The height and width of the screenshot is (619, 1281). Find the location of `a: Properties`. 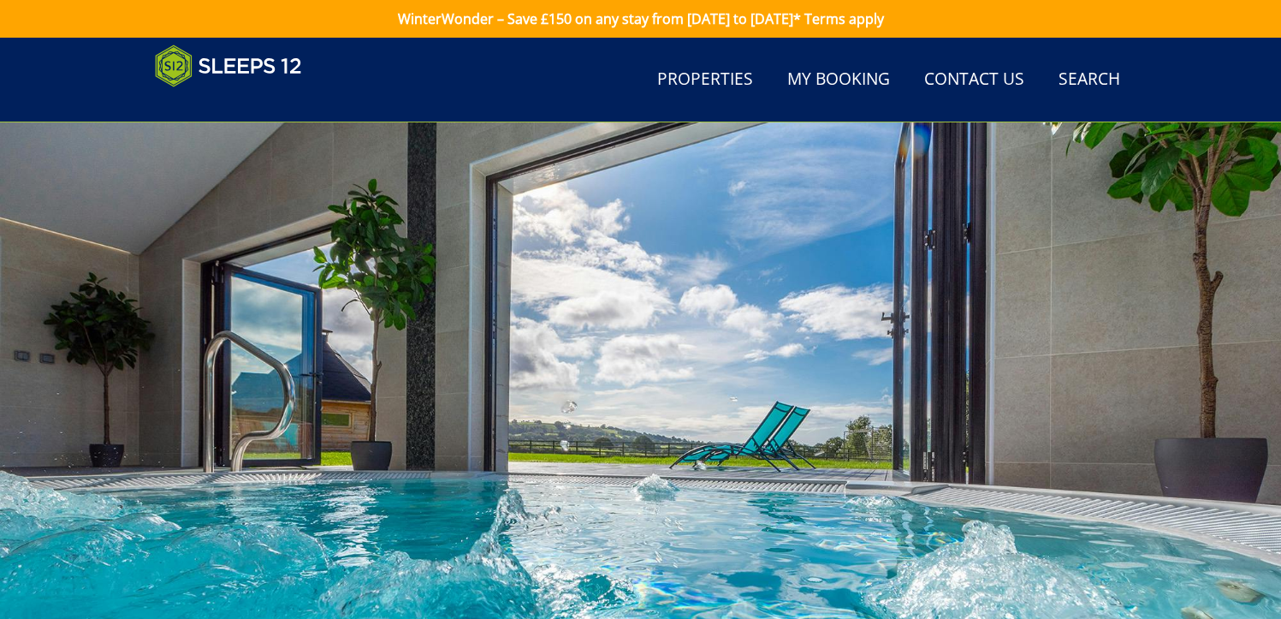

a: Properties is located at coordinates (705, 80).